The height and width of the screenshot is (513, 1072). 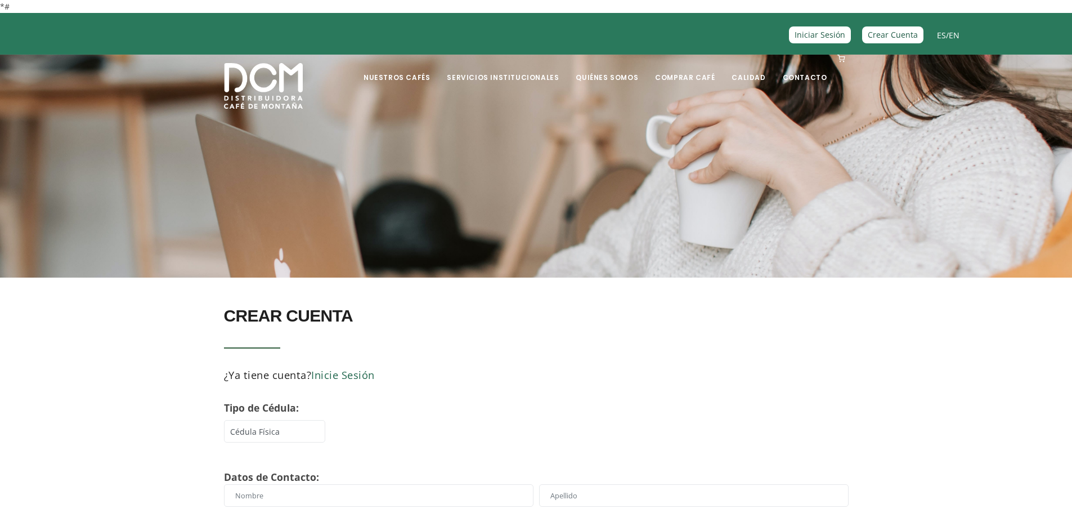 What do you see at coordinates (343, 374) in the screenshot?
I see `a: Inicie Sesión` at bounding box center [343, 374].